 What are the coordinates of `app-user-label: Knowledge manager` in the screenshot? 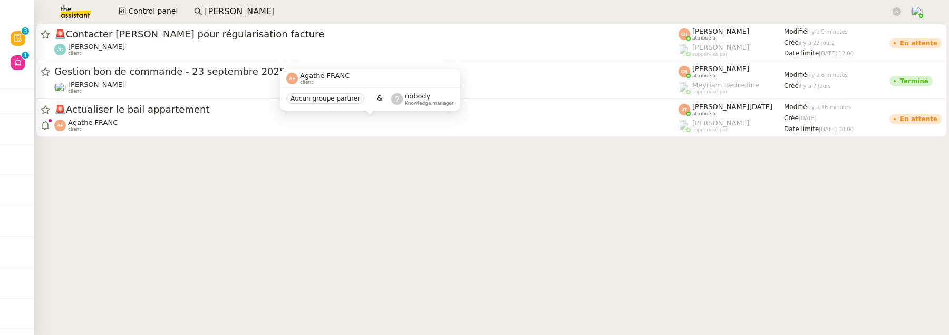 It's located at (422, 99).